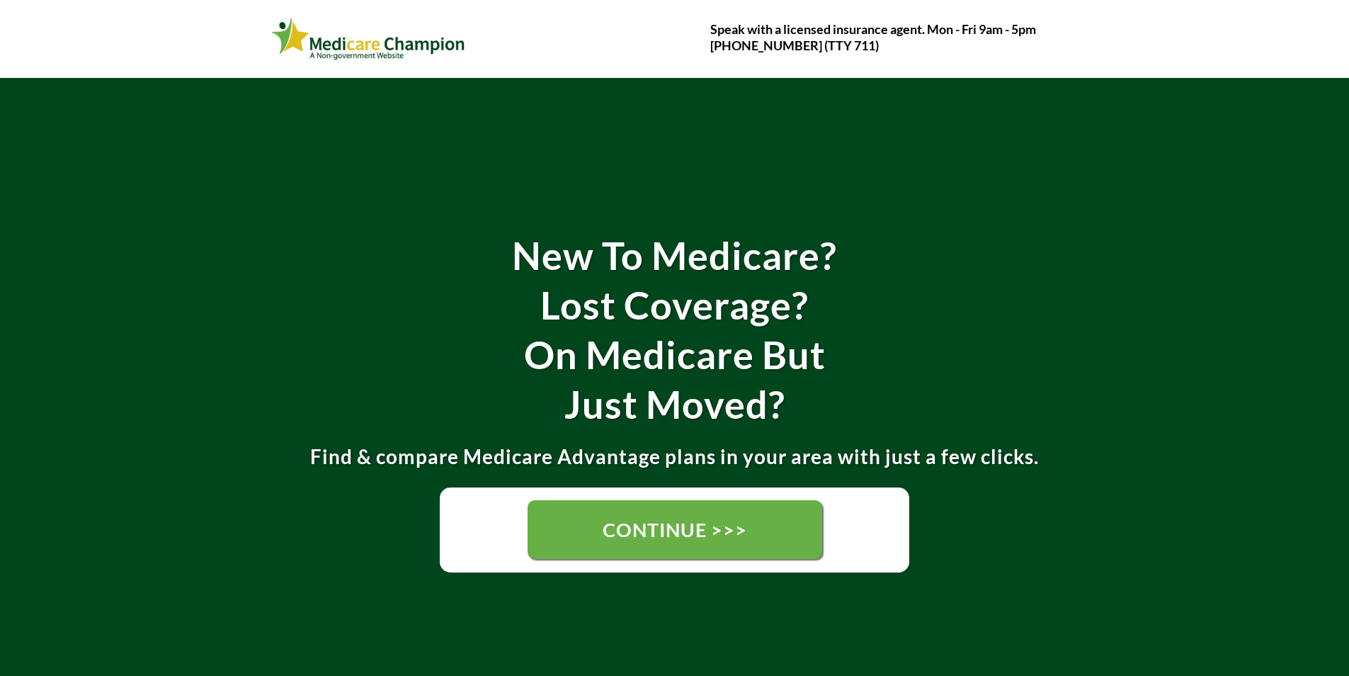  Describe the element at coordinates (675, 529) in the screenshot. I see `a: CONTINUE >>>` at that location.